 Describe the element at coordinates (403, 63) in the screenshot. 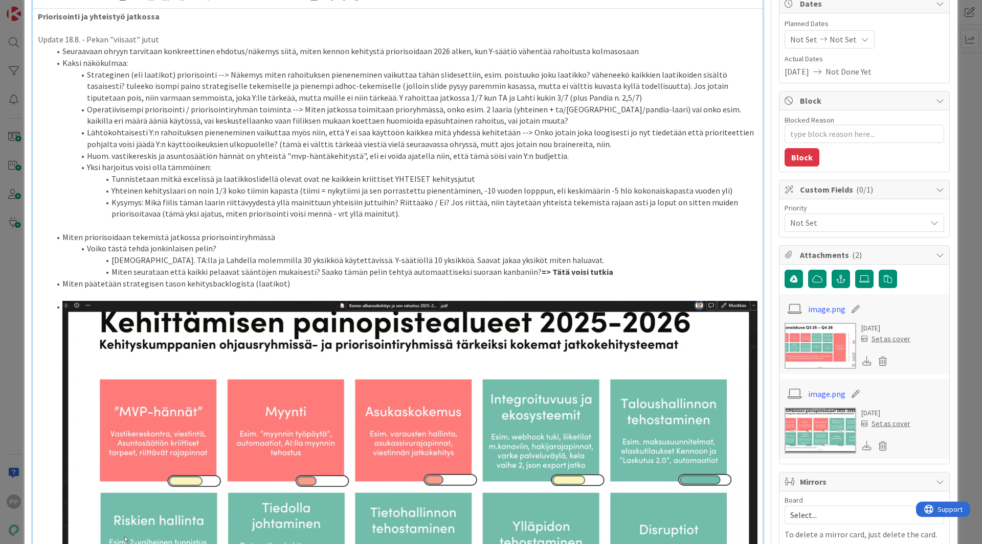

I see `li: Kaksi näkökulmaa:` at that location.